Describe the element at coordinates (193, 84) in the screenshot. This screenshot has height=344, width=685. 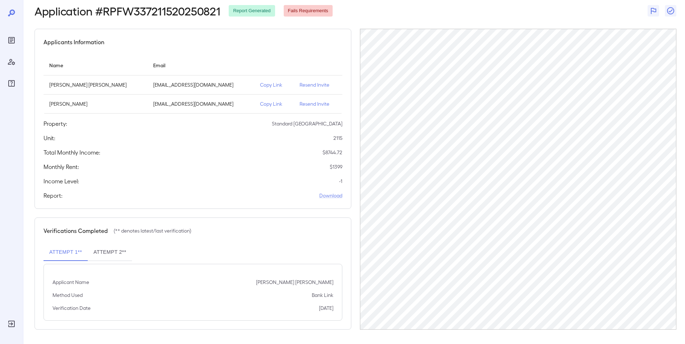
I see `table: simple table` at that location.